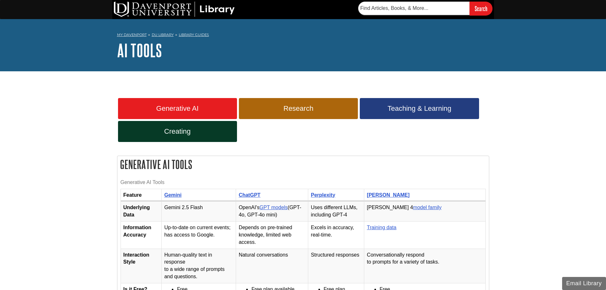 This screenshot has height=290, width=606. Describe the element at coordinates (178, 131) in the screenshot. I see `span: Creating` at that location.